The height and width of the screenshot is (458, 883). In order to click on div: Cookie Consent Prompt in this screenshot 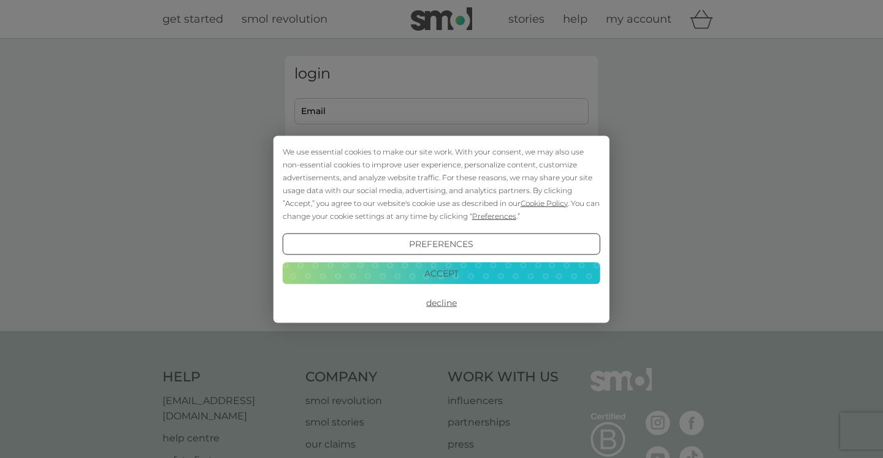, I will do `click(442, 229)`.